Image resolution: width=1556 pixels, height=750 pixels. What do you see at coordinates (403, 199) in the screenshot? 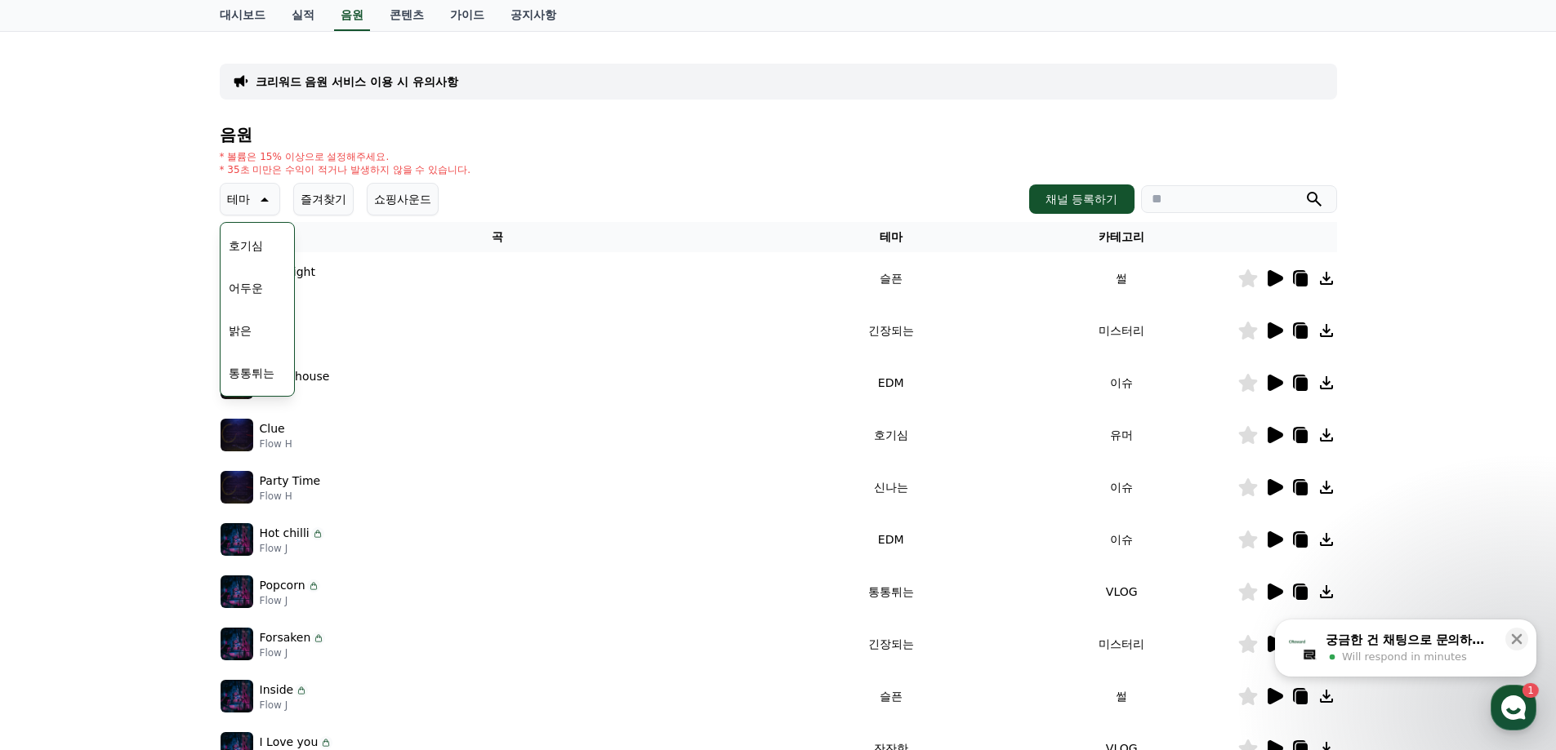
I see `button: 쇼핑사운드` at bounding box center [403, 199].